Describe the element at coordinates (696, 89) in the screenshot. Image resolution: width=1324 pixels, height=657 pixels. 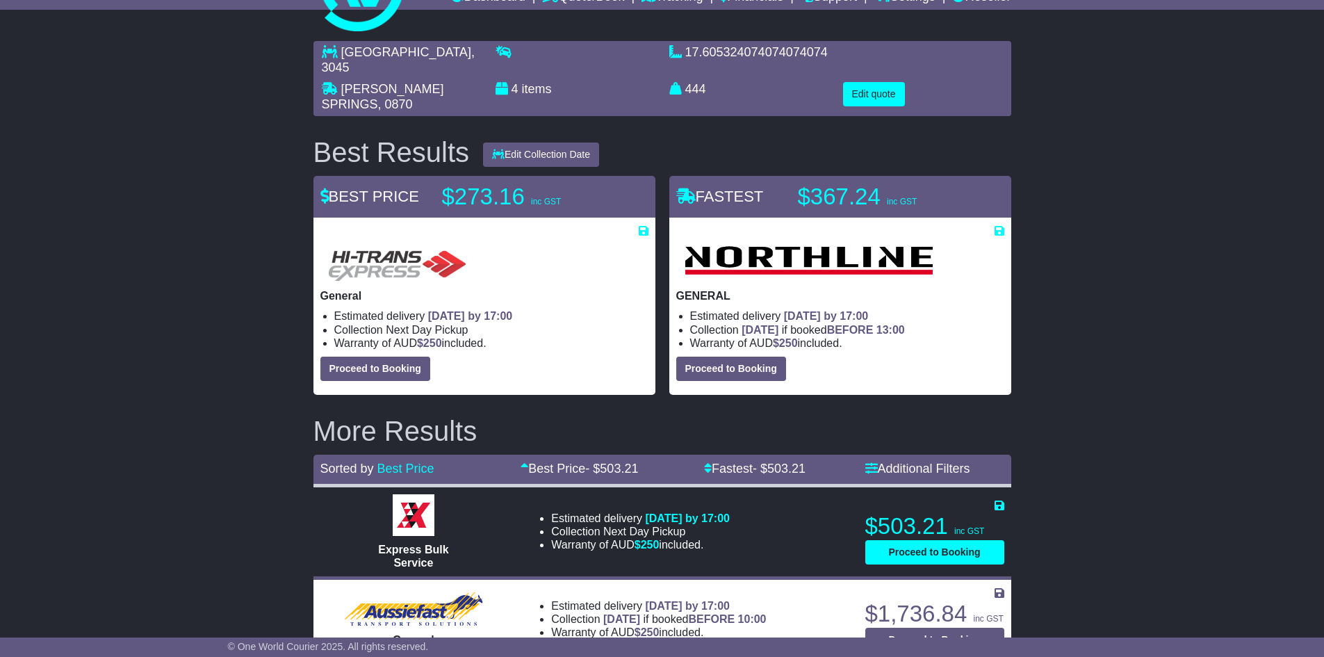
I see `span: 444` at that location.